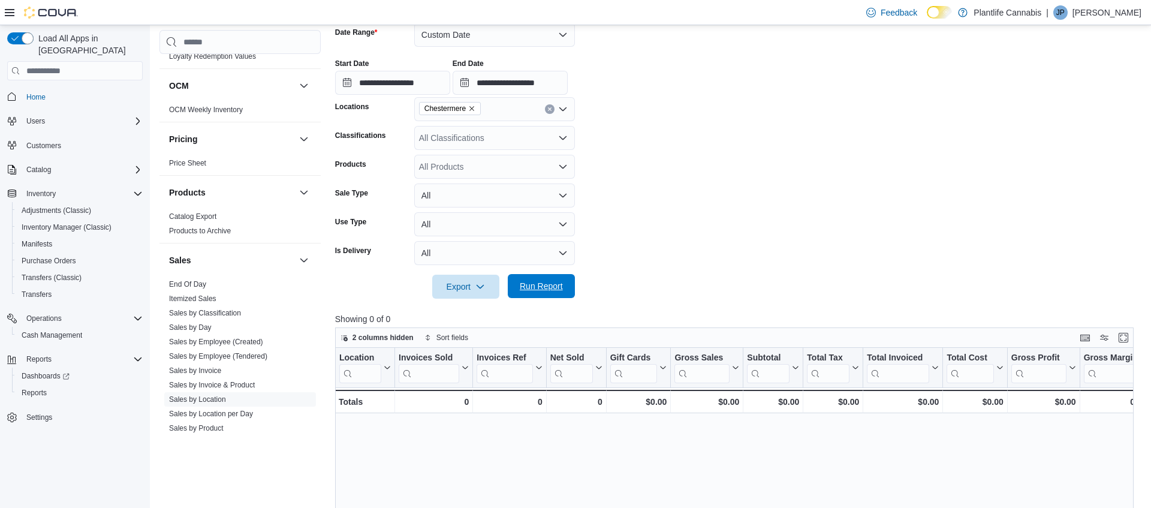 The width and height of the screenshot is (1151, 508). Describe the element at coordinates (75, 417) in the screenshot. I see `button: Settings` at that location.